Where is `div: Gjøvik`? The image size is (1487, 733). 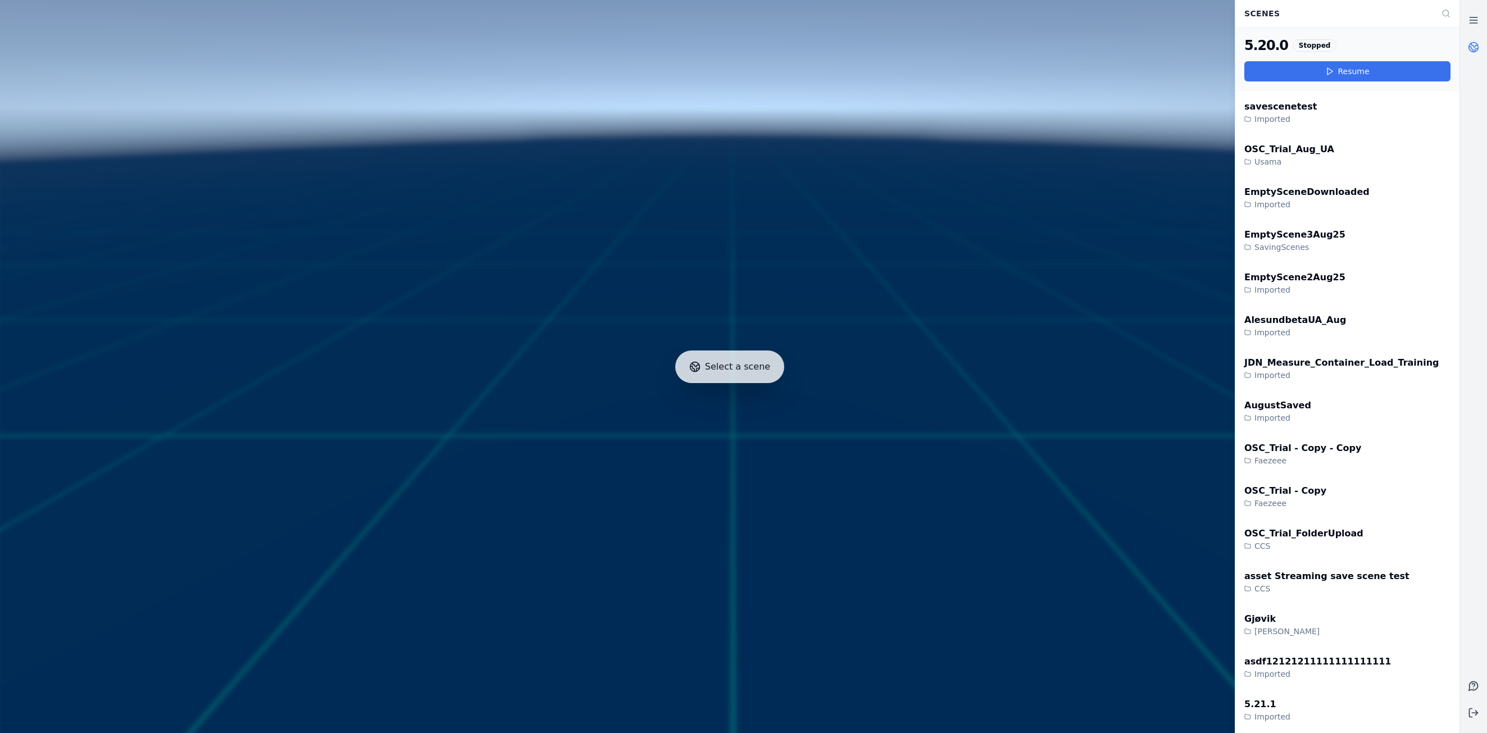 div: Gjøvik is located at coordinates (1282, 619).